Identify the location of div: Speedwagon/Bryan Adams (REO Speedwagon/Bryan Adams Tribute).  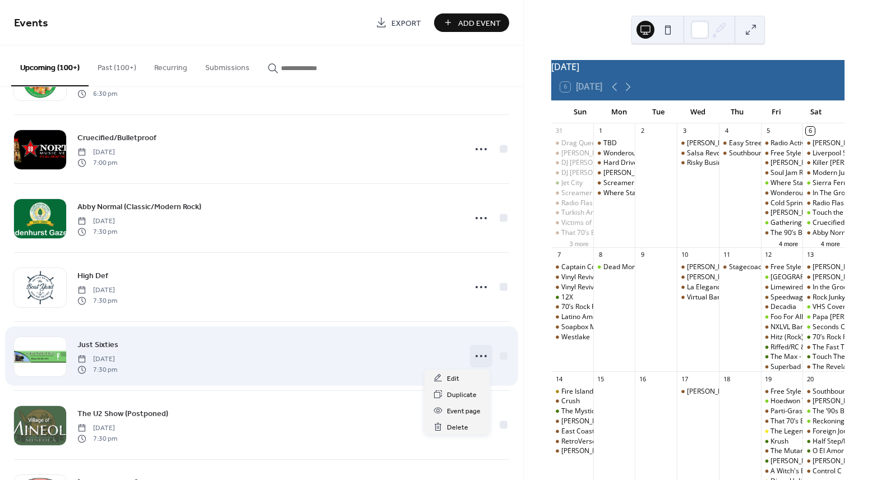
(781, 297).